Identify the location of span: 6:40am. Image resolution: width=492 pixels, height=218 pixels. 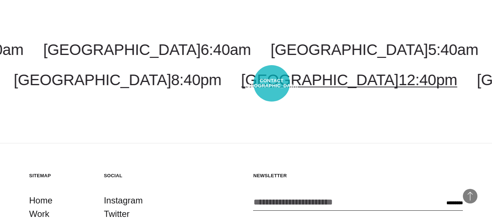
(226, 50).